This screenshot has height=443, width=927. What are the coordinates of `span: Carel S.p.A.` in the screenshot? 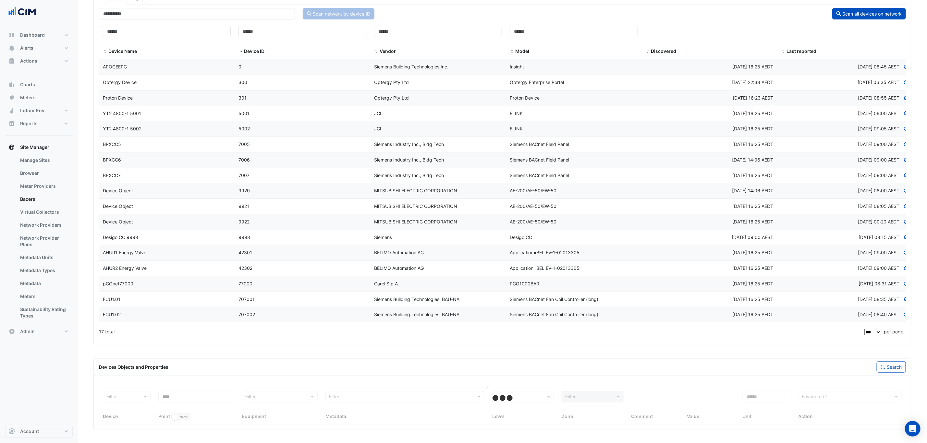 It's located at (387, 284).